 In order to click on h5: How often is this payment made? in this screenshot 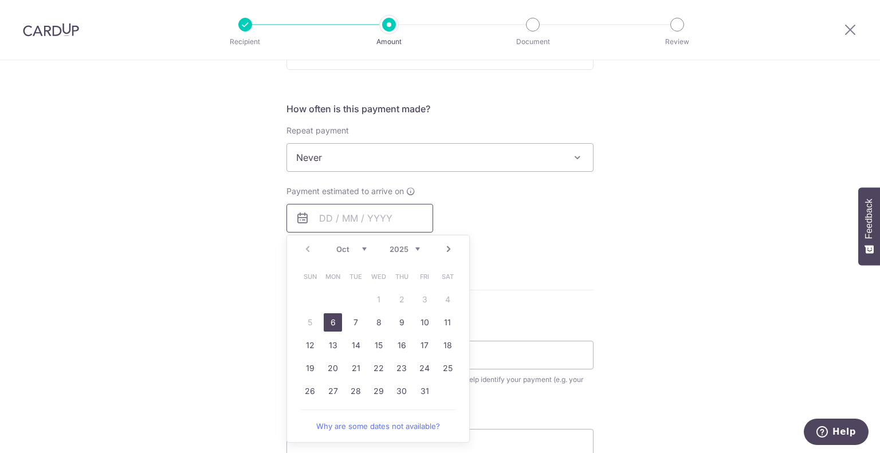, I will do `click(440, 109)`.